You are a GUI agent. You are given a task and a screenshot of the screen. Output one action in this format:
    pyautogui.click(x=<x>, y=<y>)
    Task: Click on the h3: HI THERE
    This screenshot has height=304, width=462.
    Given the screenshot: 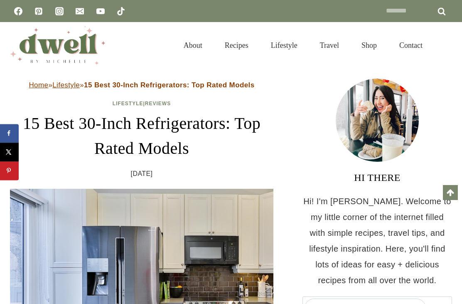 What is the action you would take?
    pyautogui.click(x=377, y=177)
    